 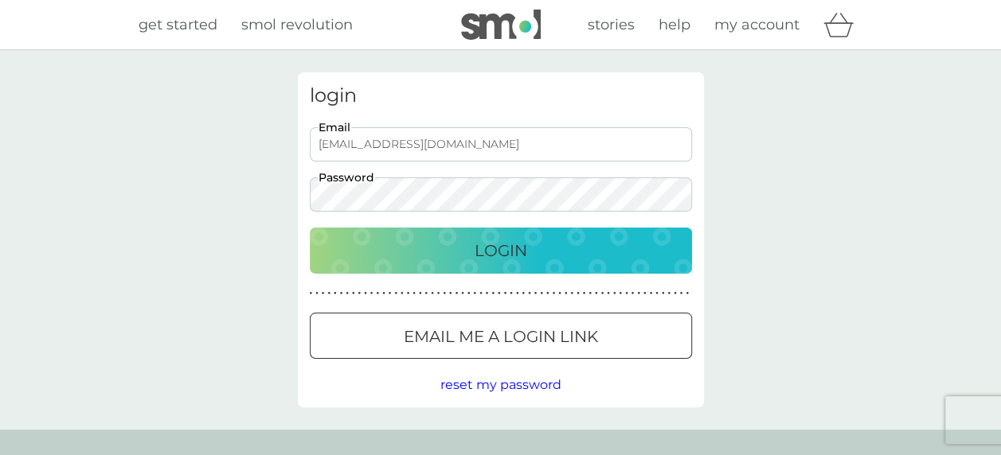 What do you see at coordinates (501, 251) in the screenshot?
I see `button: Login` at bounding box center [501, 251].